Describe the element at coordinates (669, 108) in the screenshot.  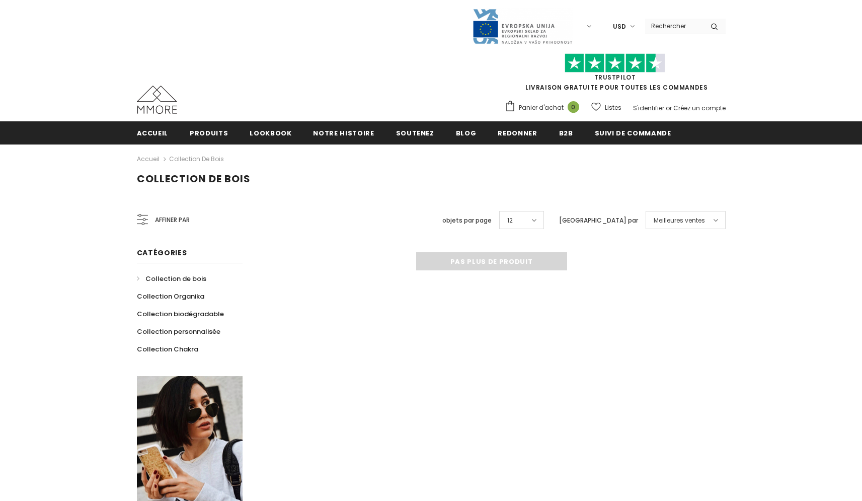
I see `span: or` at that location.